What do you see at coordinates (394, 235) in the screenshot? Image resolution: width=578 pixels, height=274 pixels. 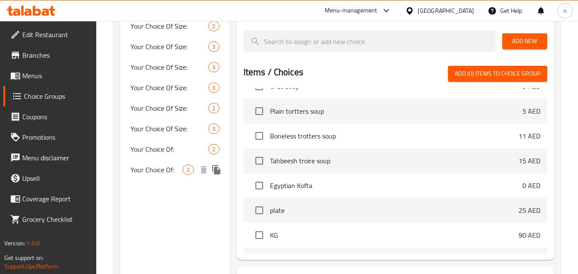 I see `span: KG` at bounding box center [394, 235].